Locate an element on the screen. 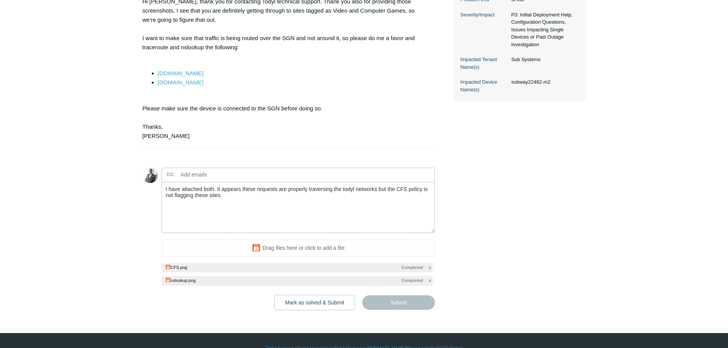  dd: Sub Systems is located at coordinates (542, 60).